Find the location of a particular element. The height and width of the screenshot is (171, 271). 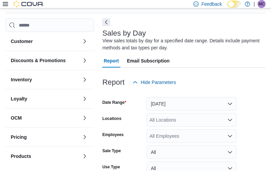

label: Use Type is located at coordinates (111, 167).